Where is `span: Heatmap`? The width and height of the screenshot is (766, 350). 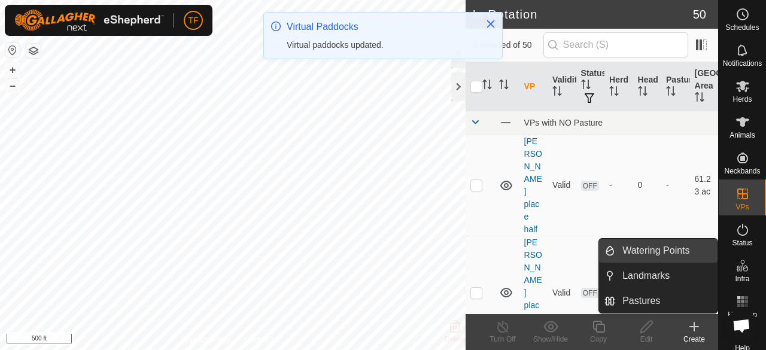
span: Heatmap is located at coordinates (742, 315).